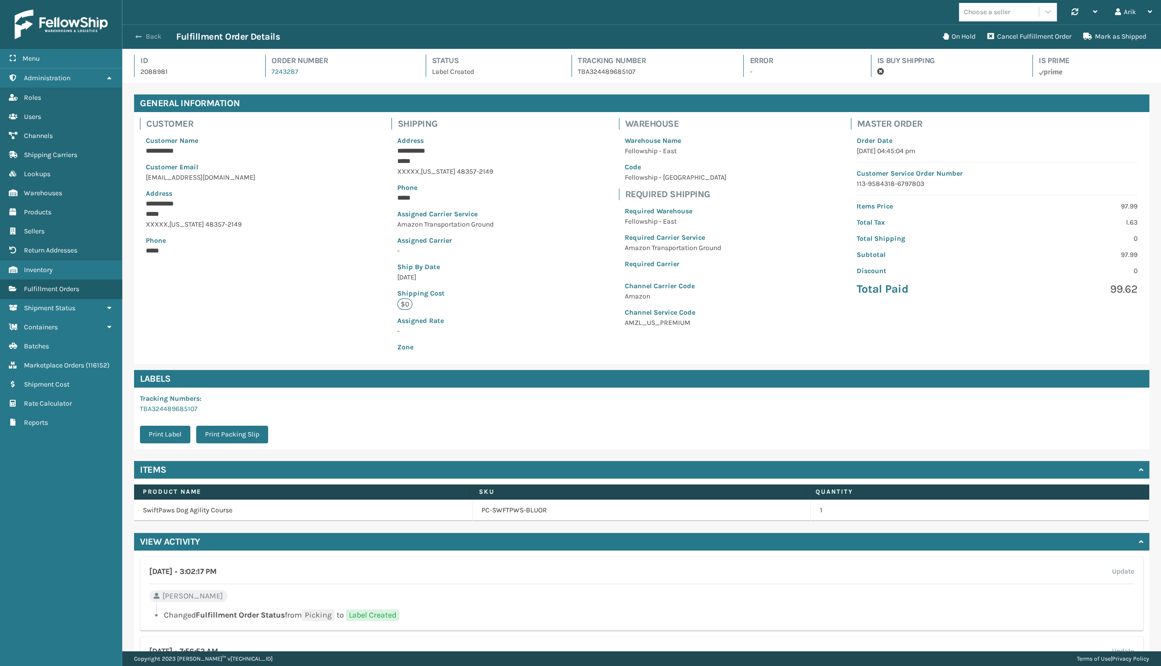  I want to click on div: Choose a seller, so click(987, 12).